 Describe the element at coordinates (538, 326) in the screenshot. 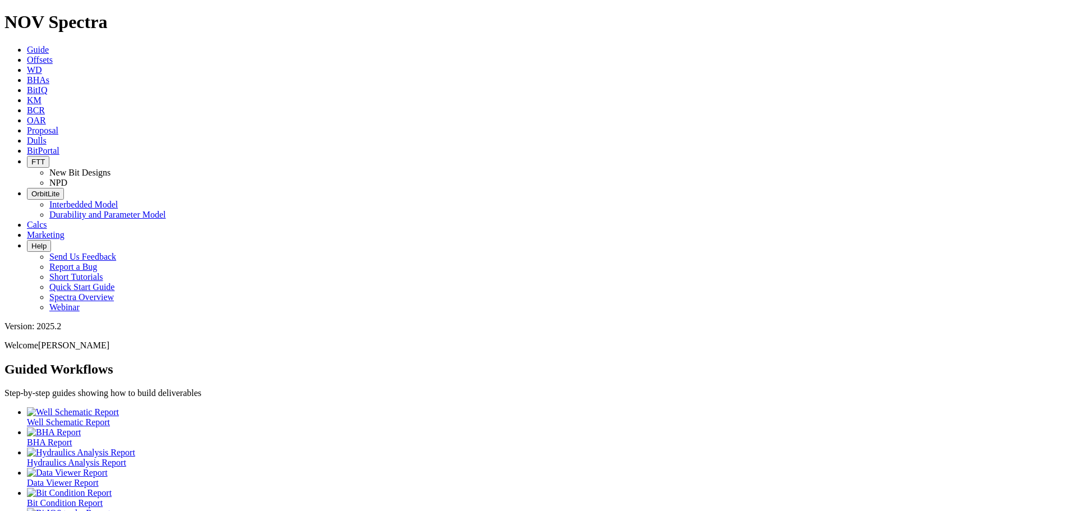

I see `div: Version: 2025.2` at that location.